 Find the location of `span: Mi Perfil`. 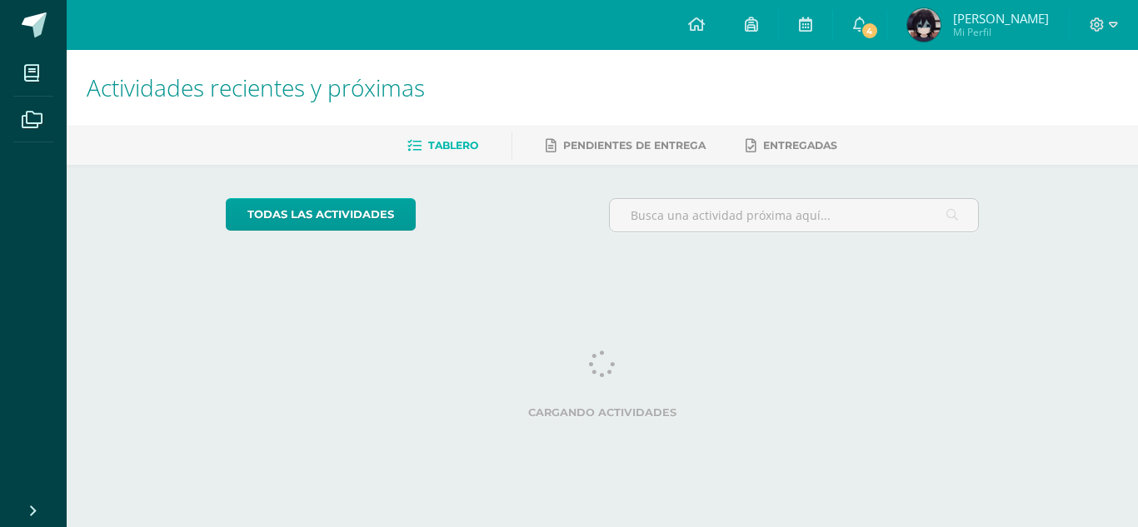

span: Mi Perfil is located at coordinates (1000, 32).